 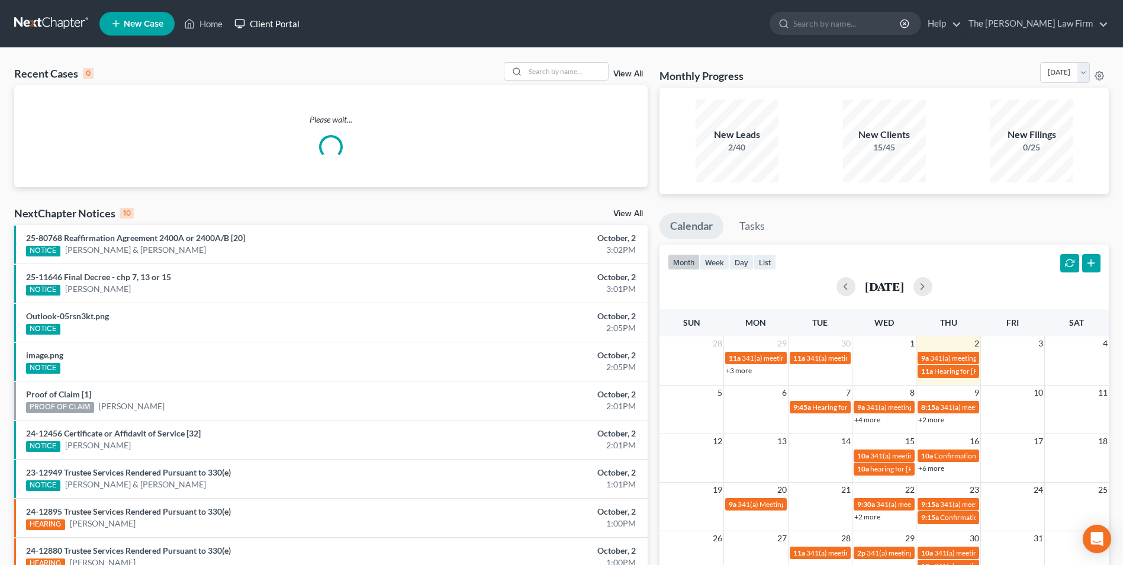 What do you see at coordinates (784, 392) in the screenshot?
I see `span: 6` at bounding box center [784, 392].